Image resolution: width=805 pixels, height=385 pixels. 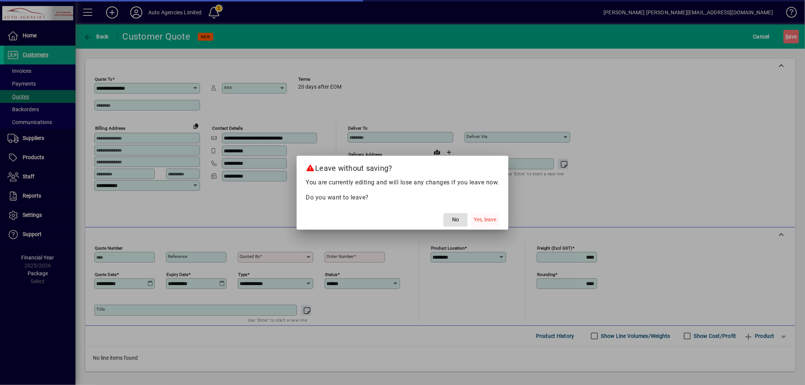 I want to click on button: No, so click(x=456, y=220).